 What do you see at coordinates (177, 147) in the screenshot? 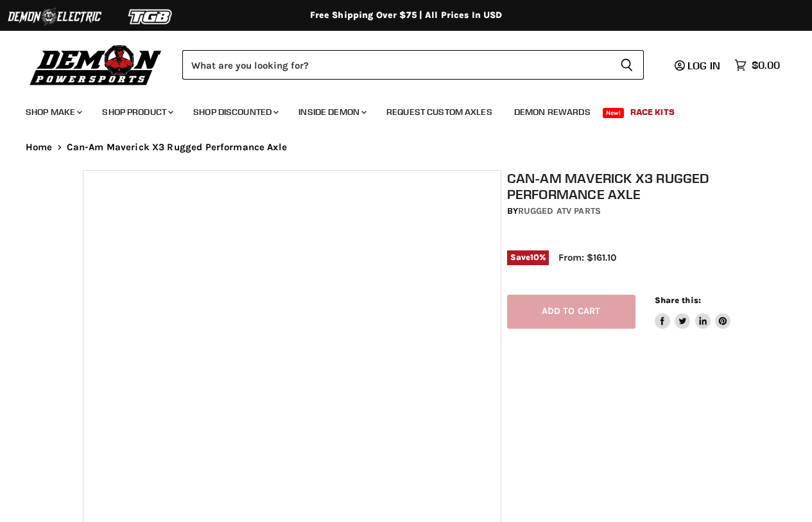
I see `span: Can-Am Maverick X3 Rugged Performance Axle` at bounding box center [177, 147].